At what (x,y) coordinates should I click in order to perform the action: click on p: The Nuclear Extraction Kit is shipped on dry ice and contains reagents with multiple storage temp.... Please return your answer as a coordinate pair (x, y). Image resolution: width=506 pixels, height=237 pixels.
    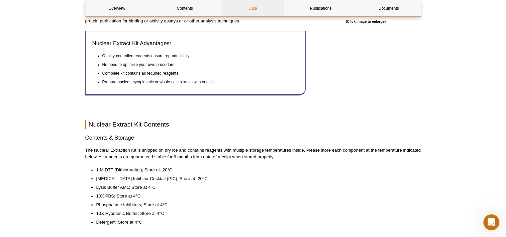
    Looking at the image, I should click on (253, 153).